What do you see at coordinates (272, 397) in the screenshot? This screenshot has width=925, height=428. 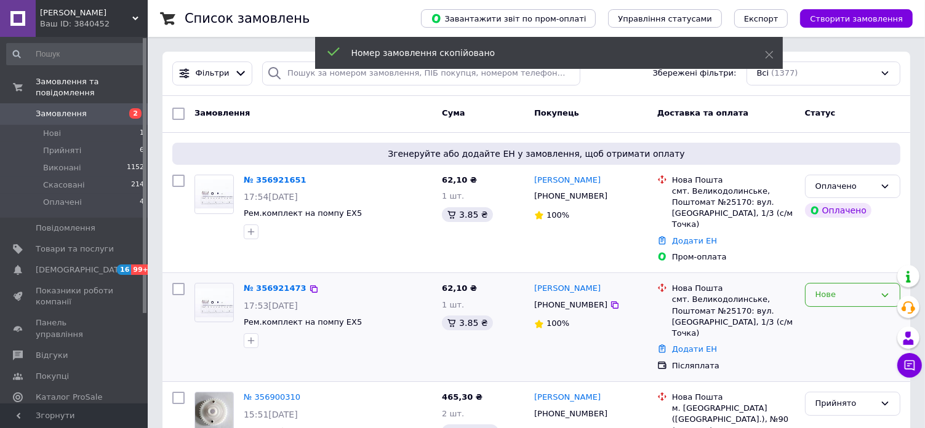 I see `a: № 356900310` at bounding box center [272, 397].